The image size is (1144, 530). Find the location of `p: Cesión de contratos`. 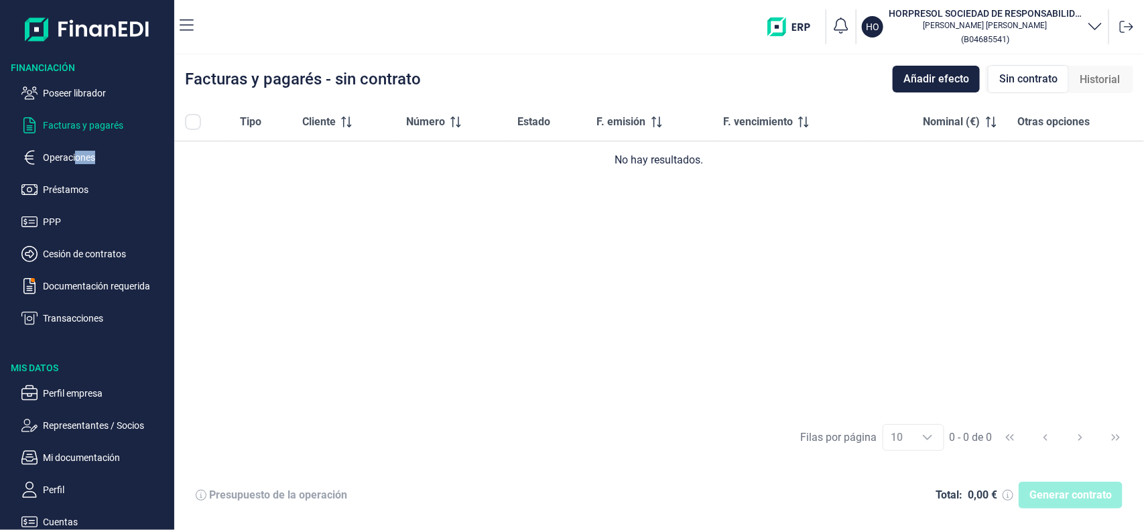

p: Cesión de contratos is located at coordinates (106, 254).